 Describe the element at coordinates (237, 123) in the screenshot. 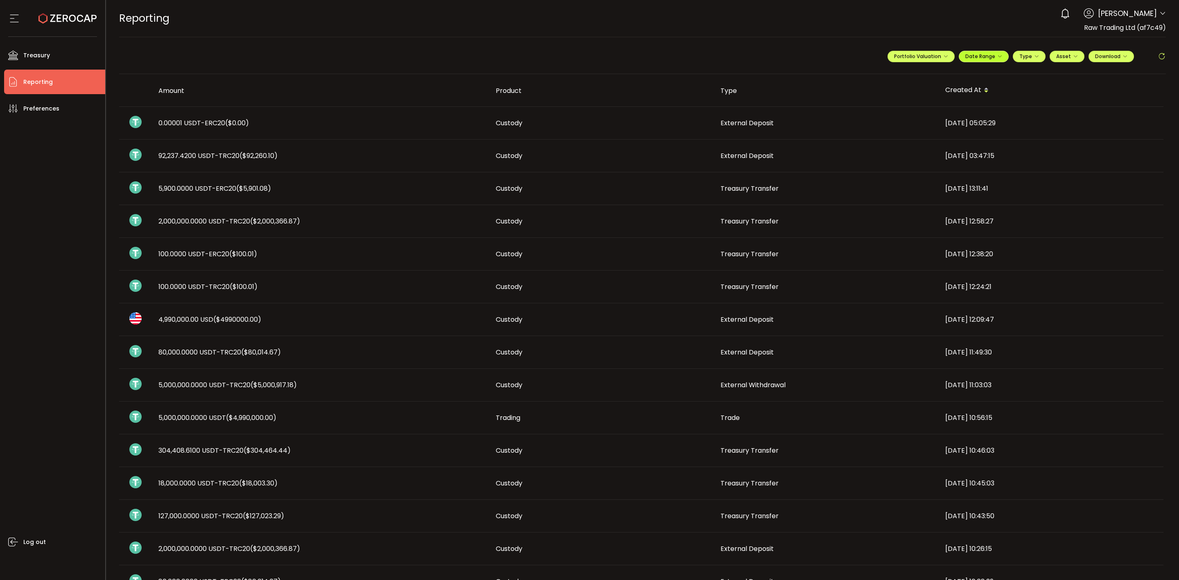

I see `span: ($0.00)` at that location.